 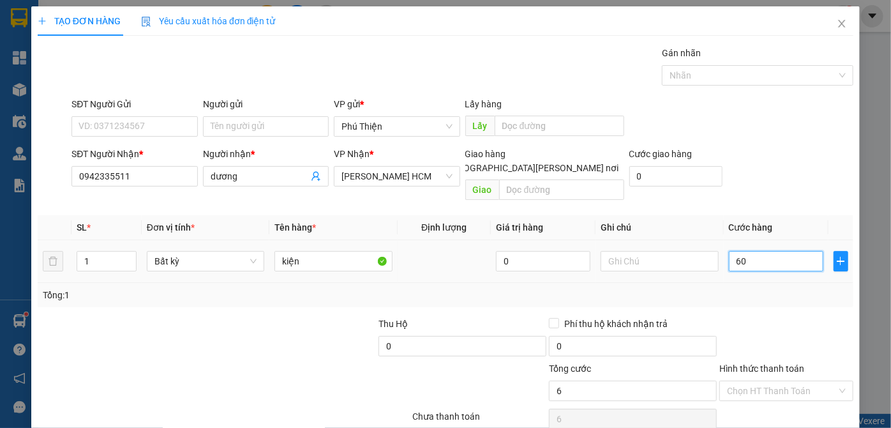 What do you see at coordinates (82, 227) in the screenshot?
I see `span: SL` at bounding box center [82, 227].